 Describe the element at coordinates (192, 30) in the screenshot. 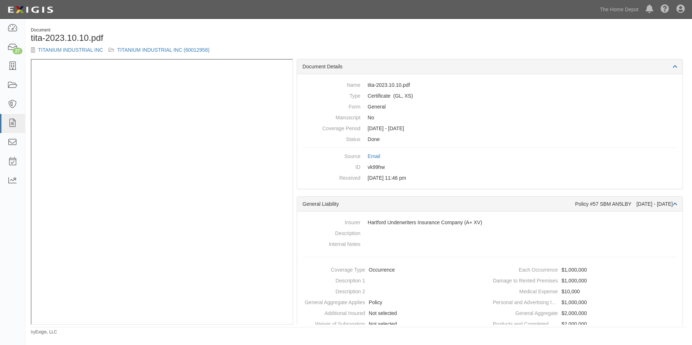

I see `div: Document` at that location.